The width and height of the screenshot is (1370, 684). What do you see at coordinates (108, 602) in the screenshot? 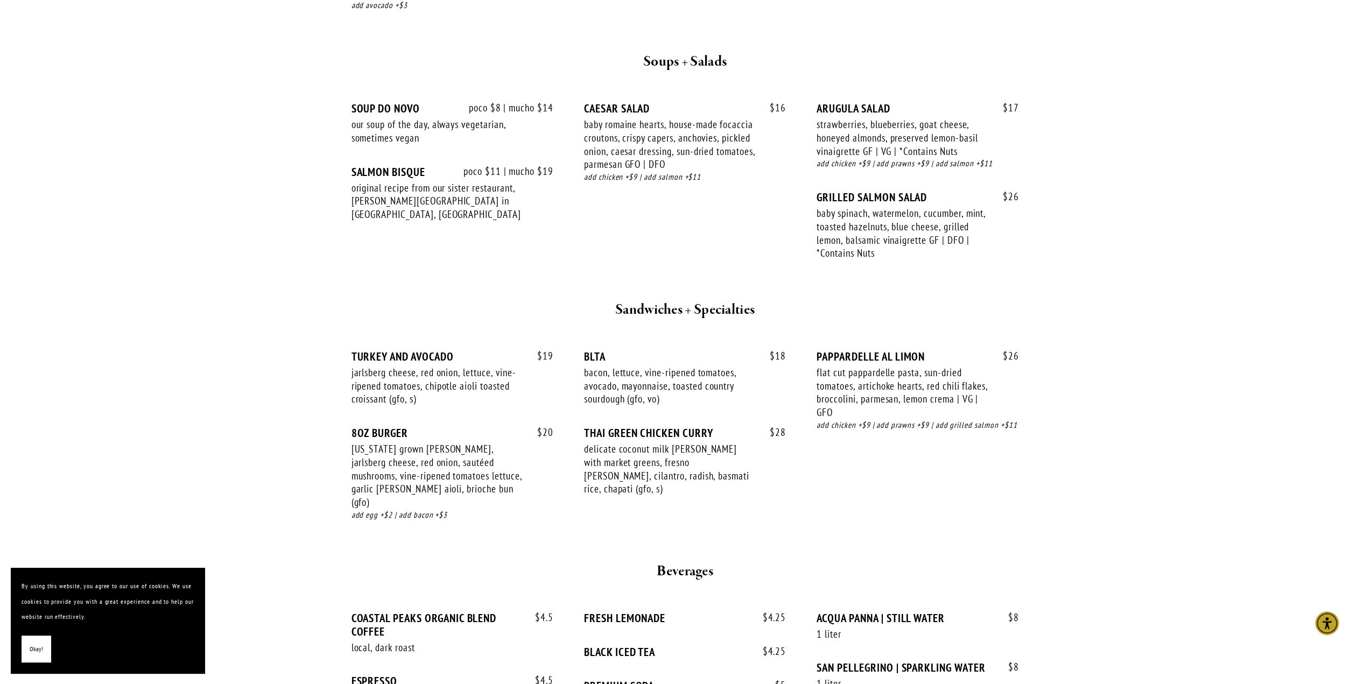
I see `p: By using this website, you agree to our use of cookies. We use cookies to provide you with a grea...` at bounding box center [108, 602].